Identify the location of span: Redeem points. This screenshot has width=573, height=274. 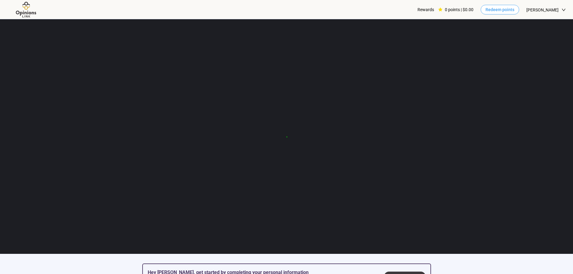
(500, 10).